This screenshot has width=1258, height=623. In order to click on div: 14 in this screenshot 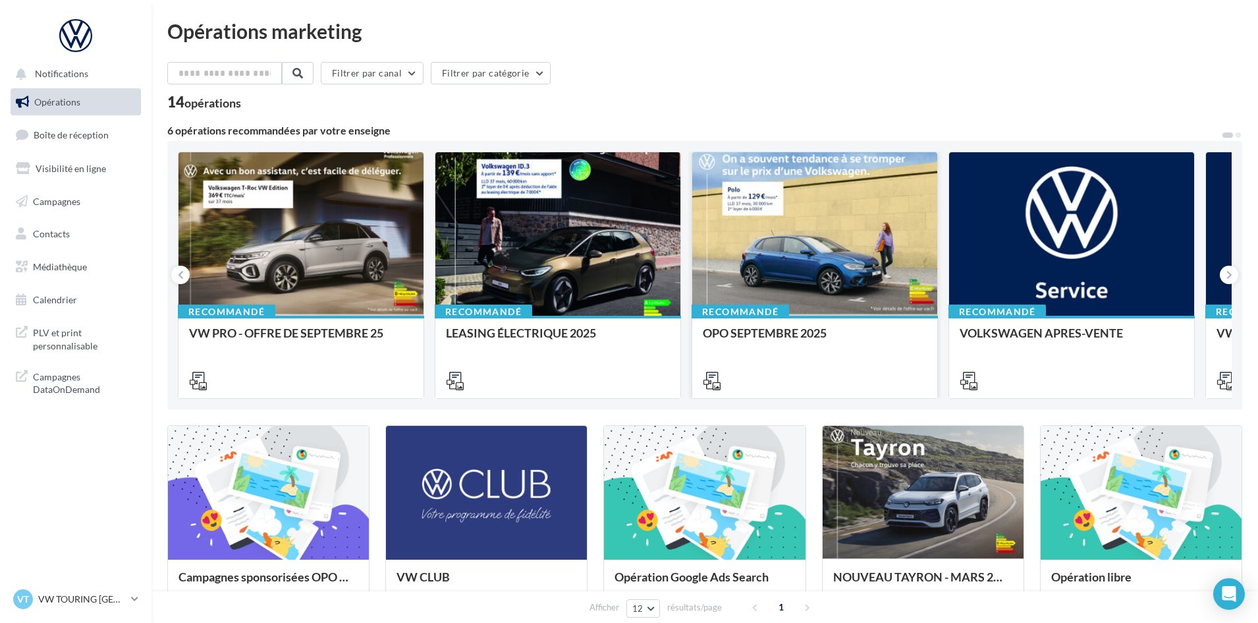, I will do `click(204, 102)`.